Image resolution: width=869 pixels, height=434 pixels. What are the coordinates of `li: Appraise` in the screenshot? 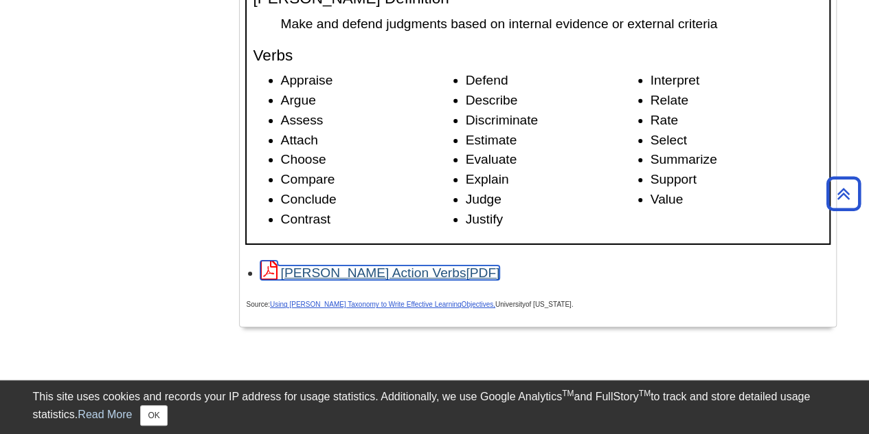 It's located at (367, 80).